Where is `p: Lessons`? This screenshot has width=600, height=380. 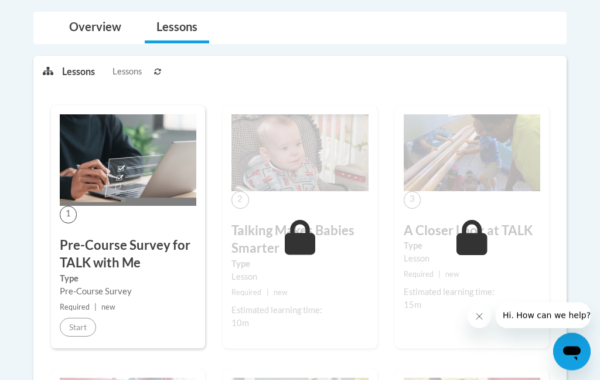 p: Lessons is located at coordinates (79, 72).